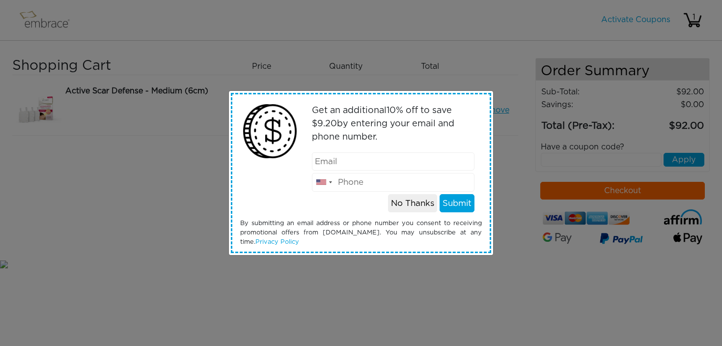 This screenshot has height=346, width=722. I want to click on a: Privacy Policy, so click(277, 242).